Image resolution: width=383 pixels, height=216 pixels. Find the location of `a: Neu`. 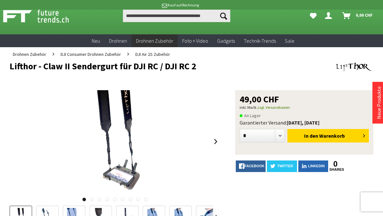

a: Neu is located at coordinates (96, 41).